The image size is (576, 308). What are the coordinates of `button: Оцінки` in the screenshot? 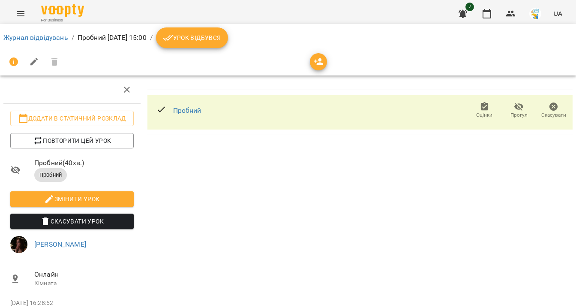 It's located at (484, 111).